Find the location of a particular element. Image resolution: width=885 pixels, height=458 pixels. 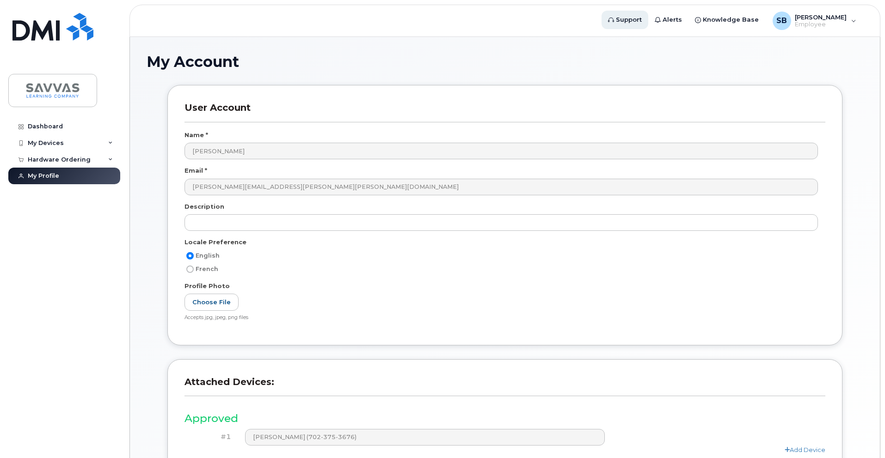

label: Name * is located at coordinates (196, 135).